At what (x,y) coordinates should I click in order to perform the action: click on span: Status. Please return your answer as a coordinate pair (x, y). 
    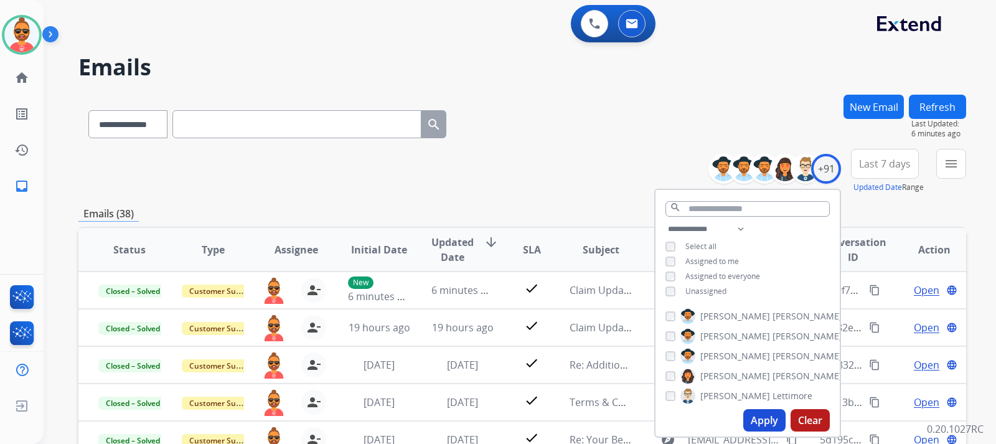
    Looking at the image, I should click on (129, 250).